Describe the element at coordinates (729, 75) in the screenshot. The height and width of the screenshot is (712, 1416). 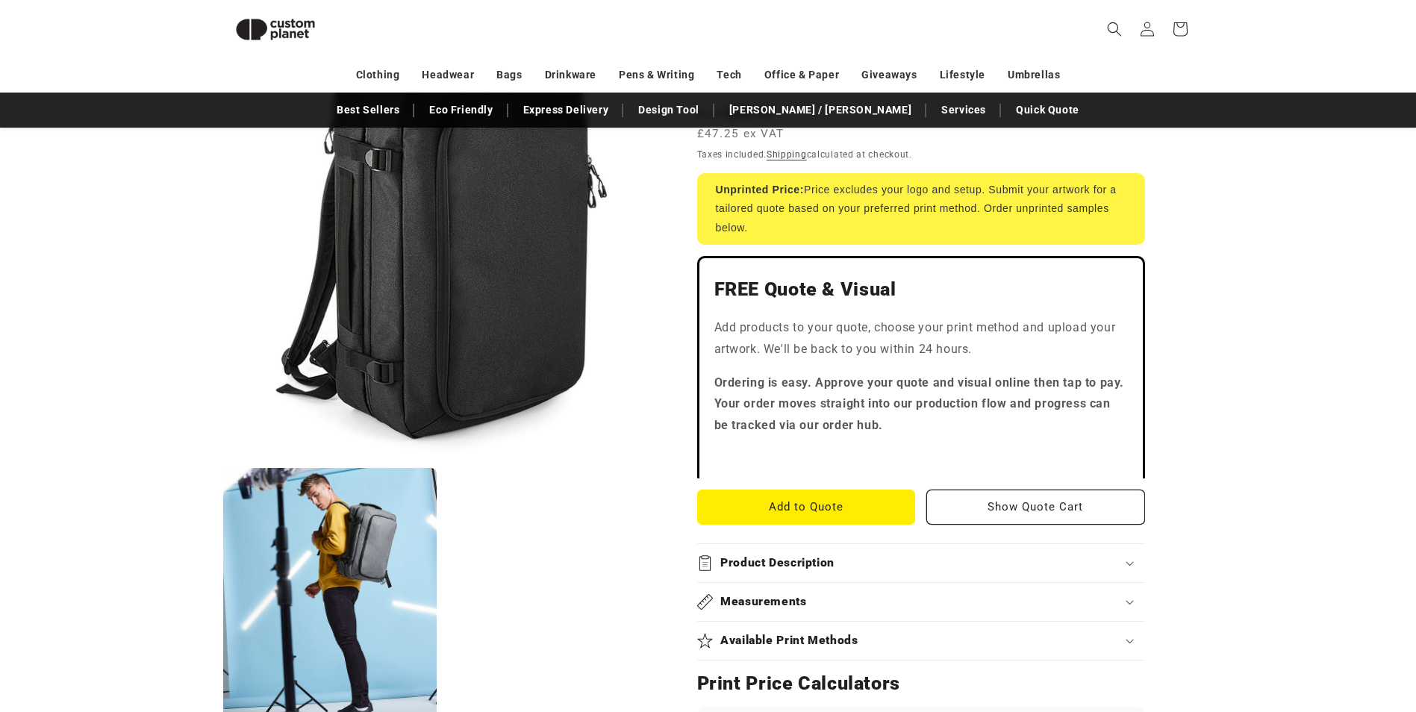
I see `a: Tech` at that location.